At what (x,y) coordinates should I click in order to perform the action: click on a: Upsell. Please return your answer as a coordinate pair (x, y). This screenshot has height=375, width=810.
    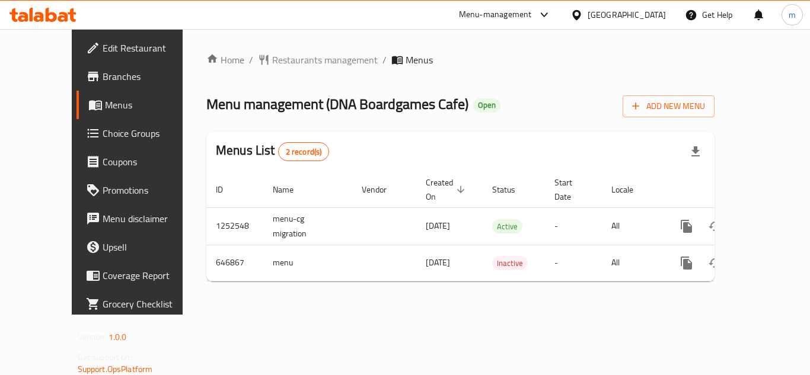
    Looking at the image, I should click on (142, 247).